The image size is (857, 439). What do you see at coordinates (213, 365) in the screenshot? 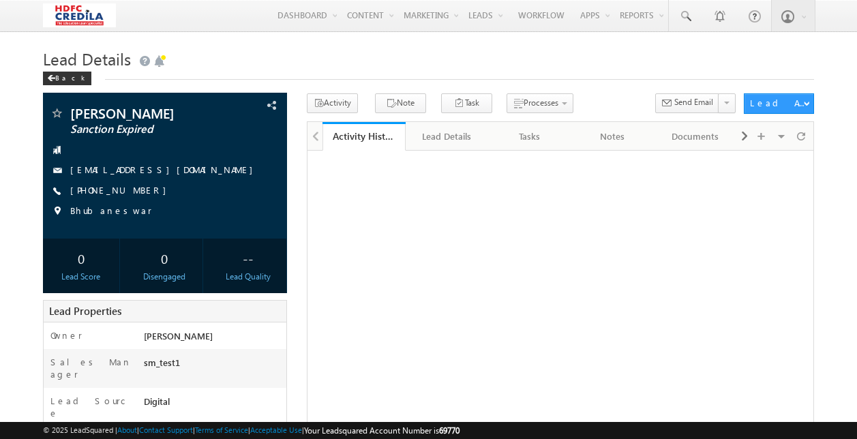
I see `div: sm_test1` at bounding box center [213, 365].